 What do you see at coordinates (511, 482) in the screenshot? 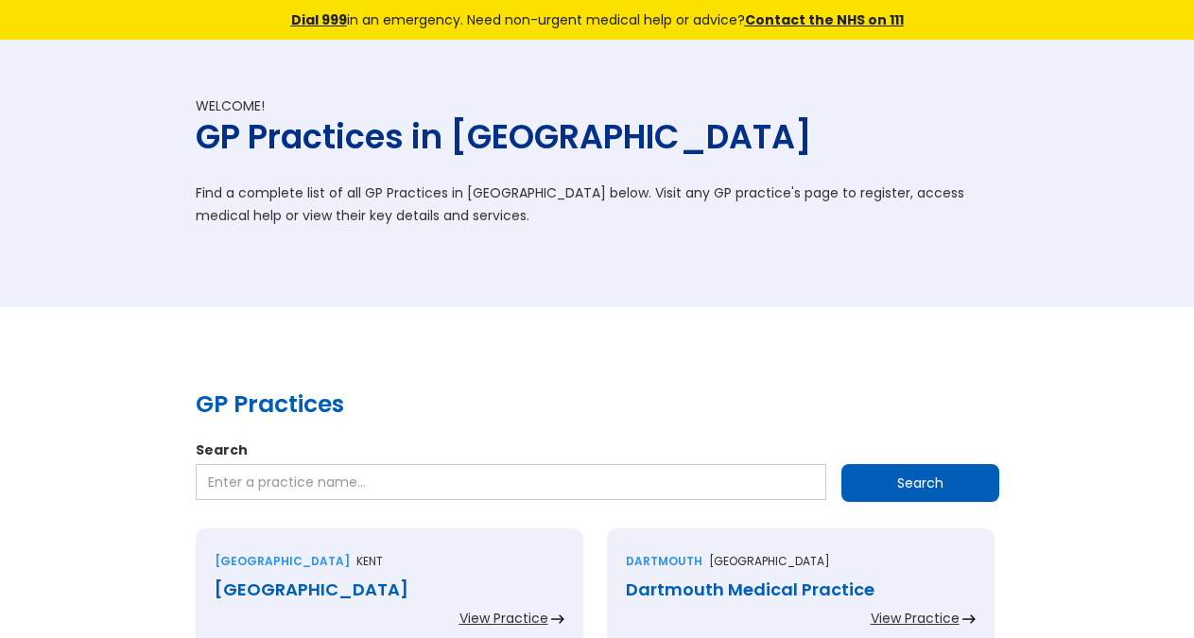
I see `input: Enter a practice name…` at bounding box center [511, 482].